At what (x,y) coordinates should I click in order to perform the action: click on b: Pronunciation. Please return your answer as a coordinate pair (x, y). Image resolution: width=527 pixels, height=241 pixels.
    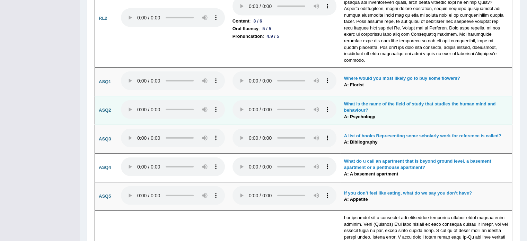
    Looking at the image, I should click on (248, 36).